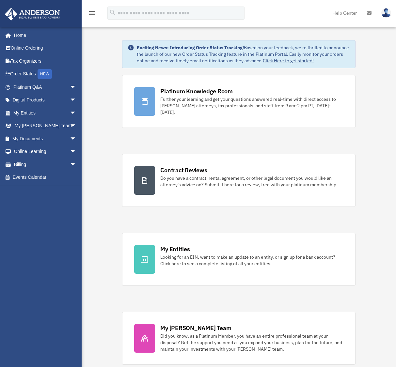  Describe the element at coordinates (243, 54) in the screenshot. I see `div: Based on your feedback, we're thrilled to announce the launch of our new Order Status Tracking fe...` at that location.